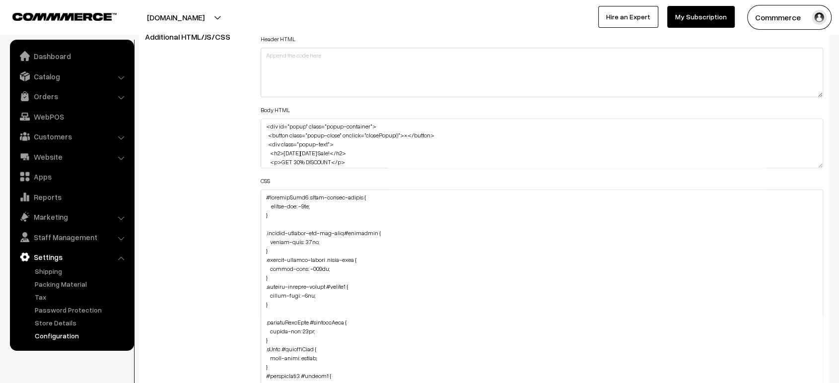 This screenshot has width=839, height=383. Describe the element at coordinates (628, 17) in the screenshot. I see `a: Hire an Expert` at that location.